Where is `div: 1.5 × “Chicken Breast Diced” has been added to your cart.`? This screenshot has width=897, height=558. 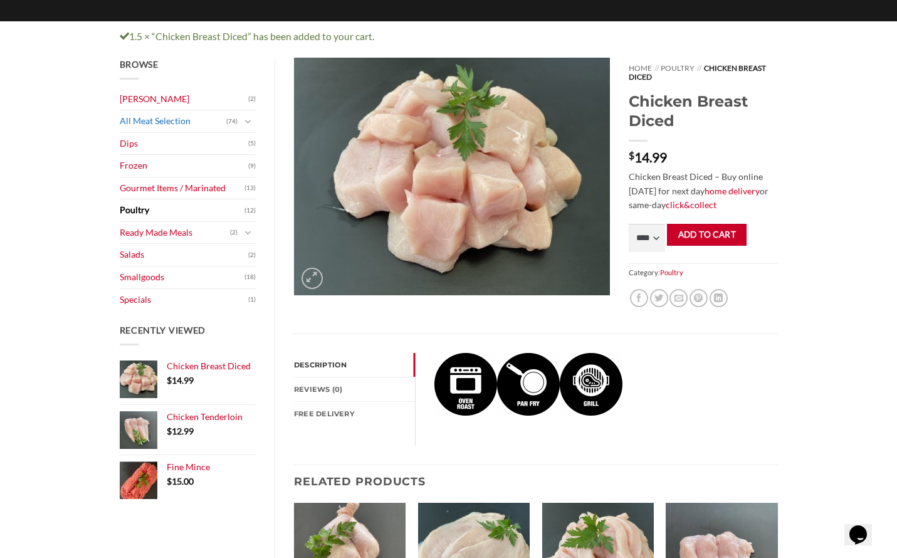 div: 1.5 × “Chicken Breast Diced” has been added to your cart. is located at coordinates (449, 36).